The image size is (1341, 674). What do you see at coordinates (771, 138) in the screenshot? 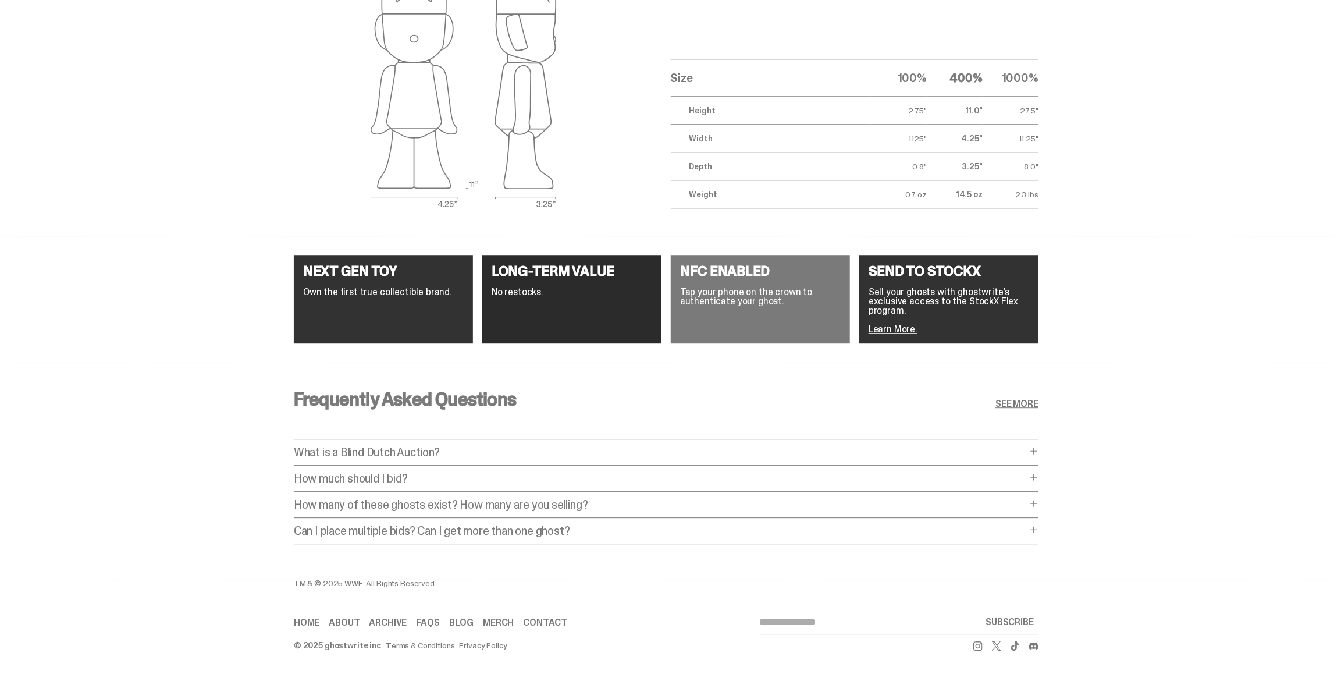
I see `td: Width` at bounding box center [771, 138].